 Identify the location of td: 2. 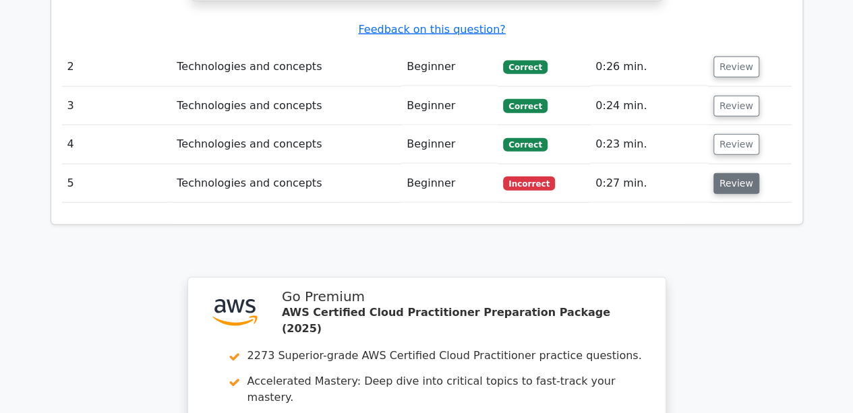
(117, 67).